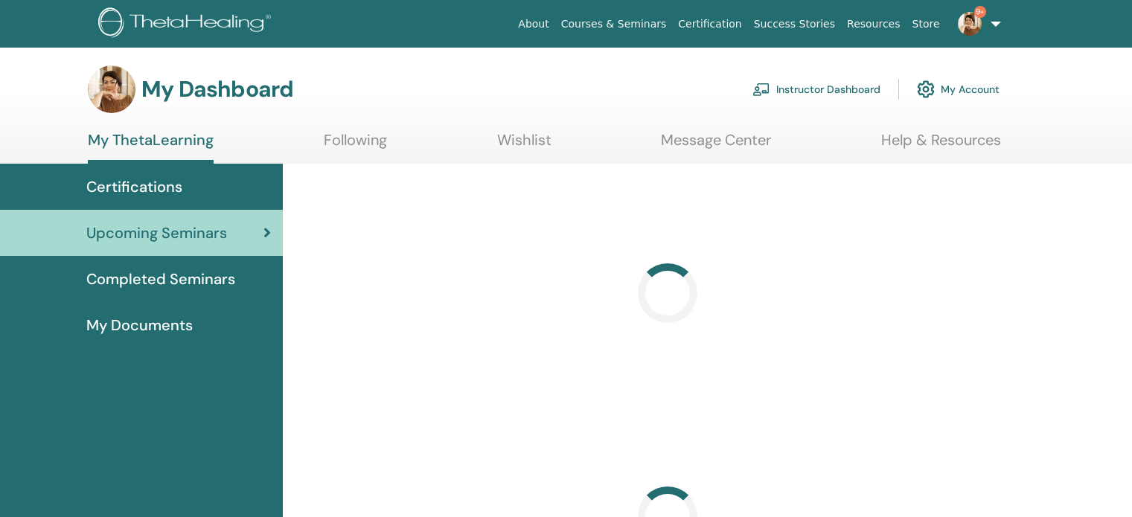 The height and width of the screenshot is (517, 1132). What do you see at coordinates (524, 145) in the screenshot?
I see `a: Wishlist` at bounding box center [524, 145].